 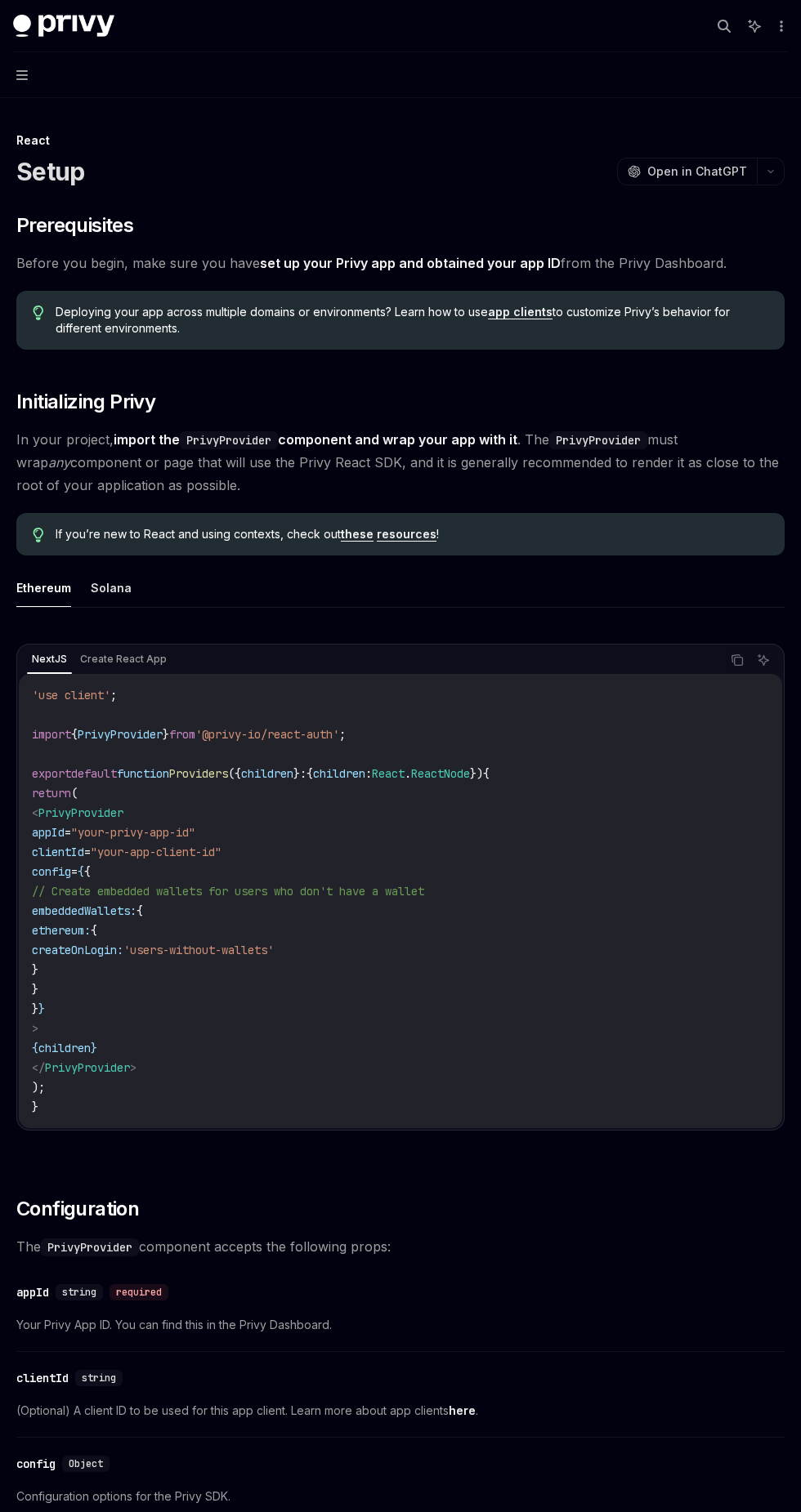 I want to click on span: '@privy-io/react-auth', so click(x=267, y=734).